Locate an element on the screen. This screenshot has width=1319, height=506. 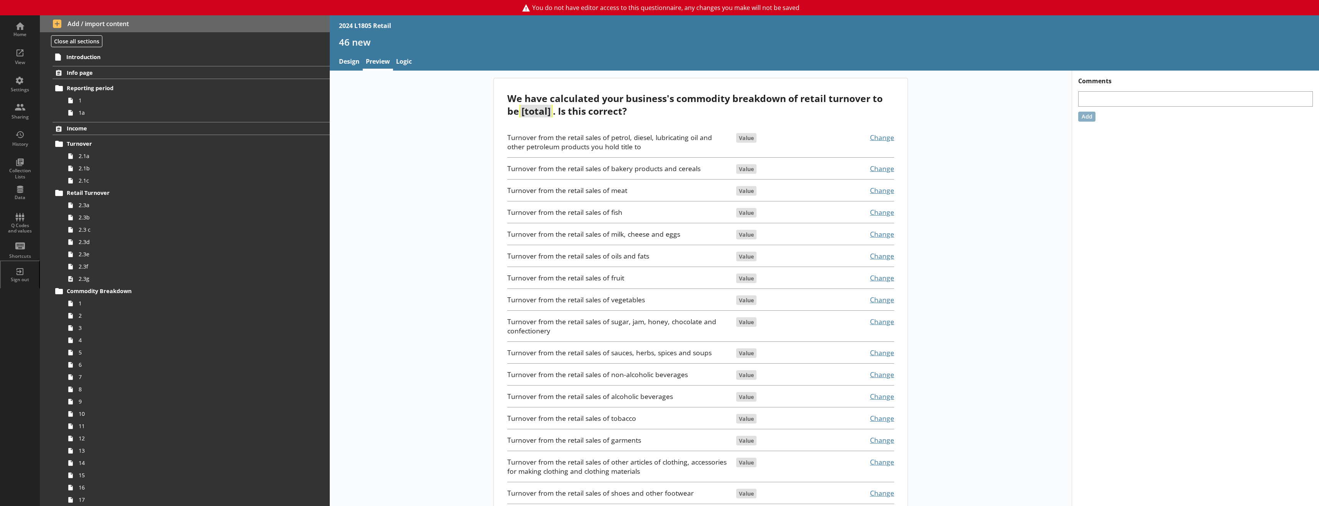
a: 15 is located at coordinates (197, 475).